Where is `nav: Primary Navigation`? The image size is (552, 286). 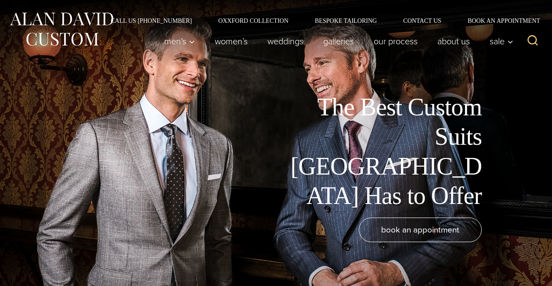 nav: Primary Navigation is located at coordinates (336, 41).